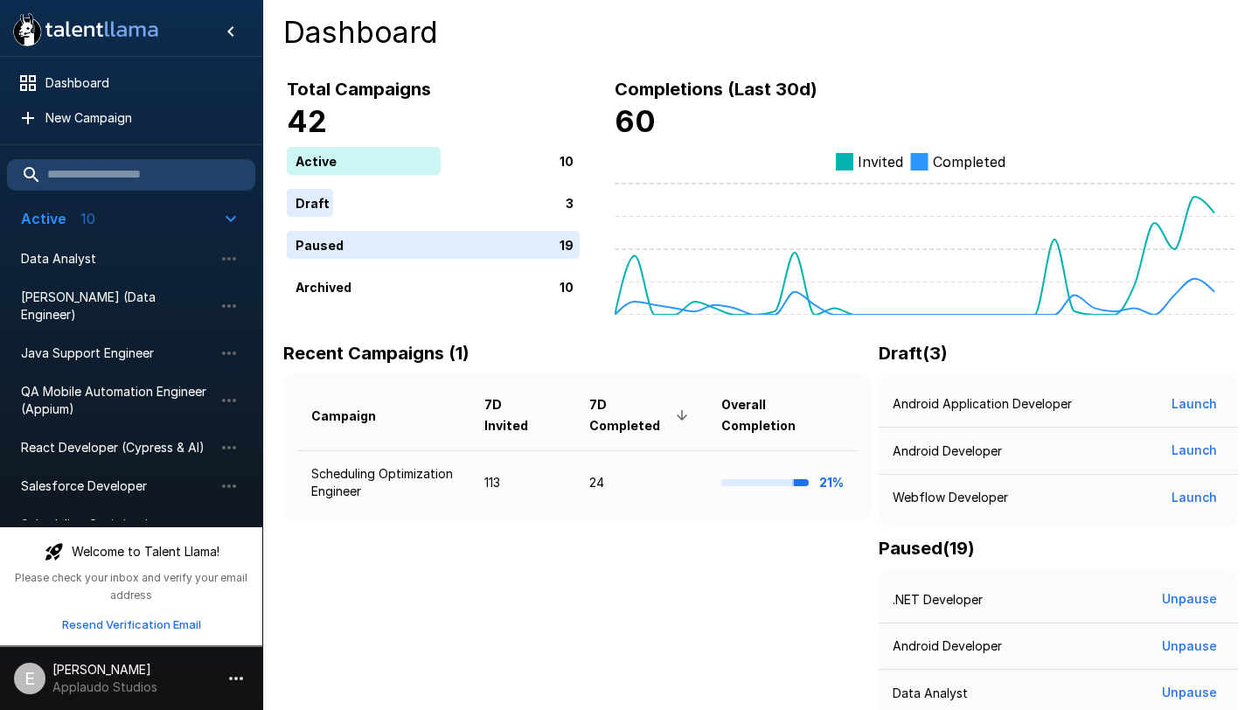  What do you see at coordinates (635, 121) in the screenshot?
I see `b: 60` at bounding box center [635, 121].